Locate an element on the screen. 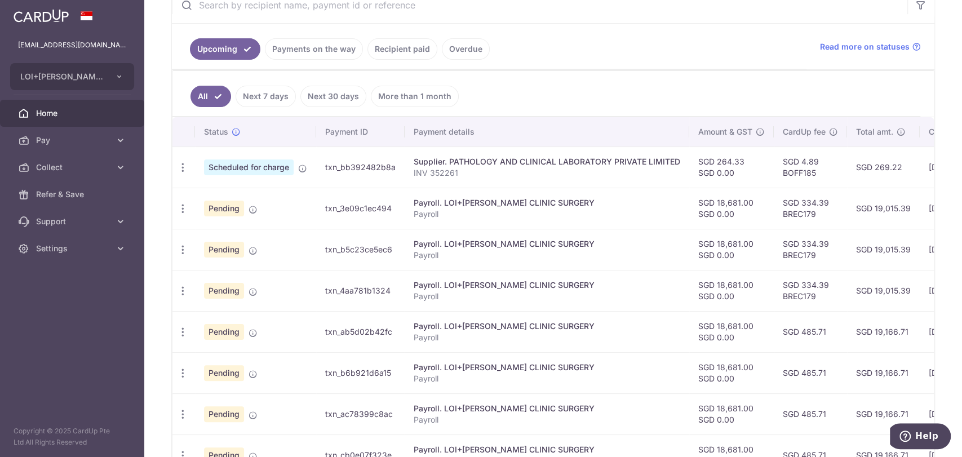 The image size is (962, 457). td: txn_3e09c1ec494 is located at coordinates (360, 208).